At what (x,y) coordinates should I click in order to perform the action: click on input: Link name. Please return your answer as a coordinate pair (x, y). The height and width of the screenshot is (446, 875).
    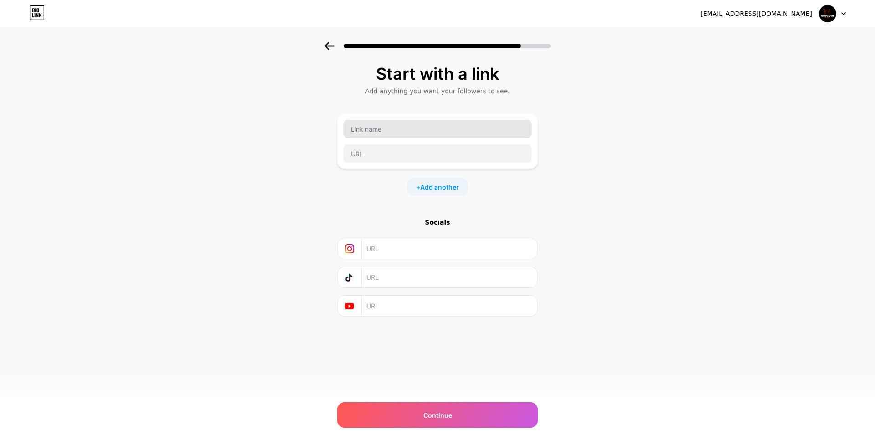
    Looking at the image, I should click on (437, 129).